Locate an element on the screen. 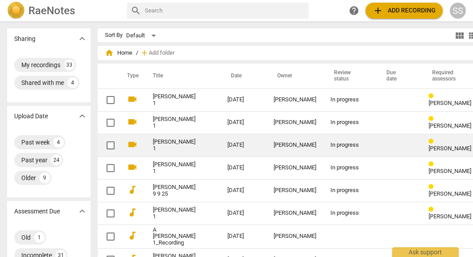 This screenshot has height=257, width=473. img: Logo is located at coordinates (16, 11).